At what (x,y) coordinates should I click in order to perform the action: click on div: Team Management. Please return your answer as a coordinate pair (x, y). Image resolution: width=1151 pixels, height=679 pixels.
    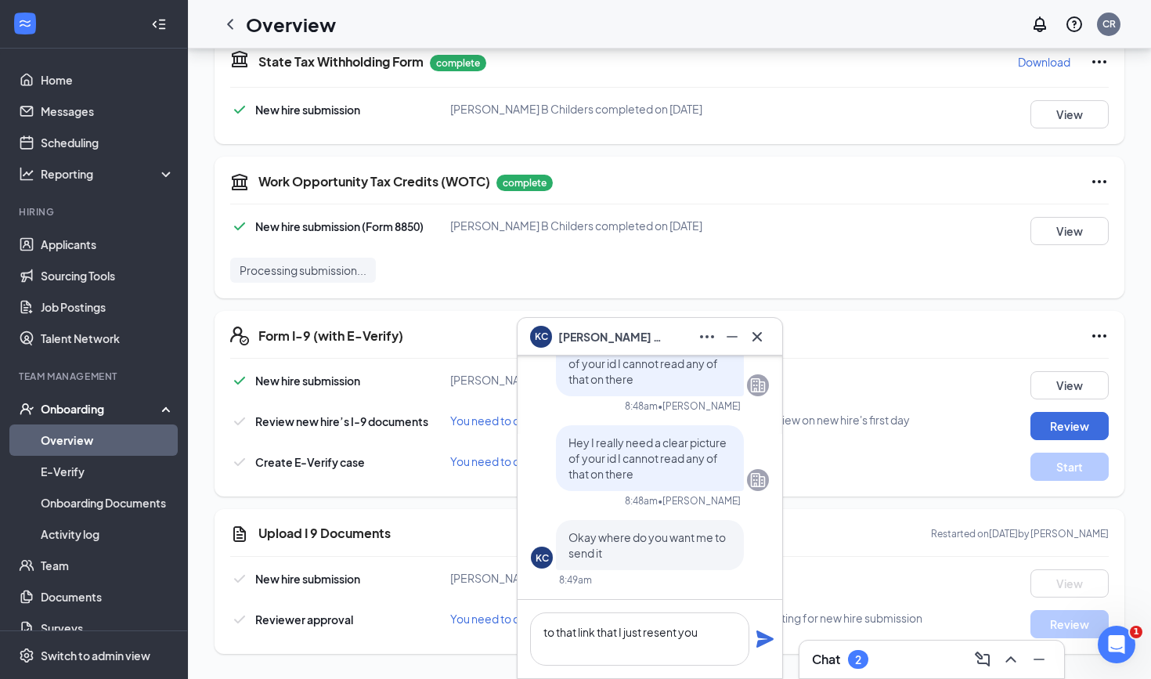
    Looking at the image, I should click on (95, 376).